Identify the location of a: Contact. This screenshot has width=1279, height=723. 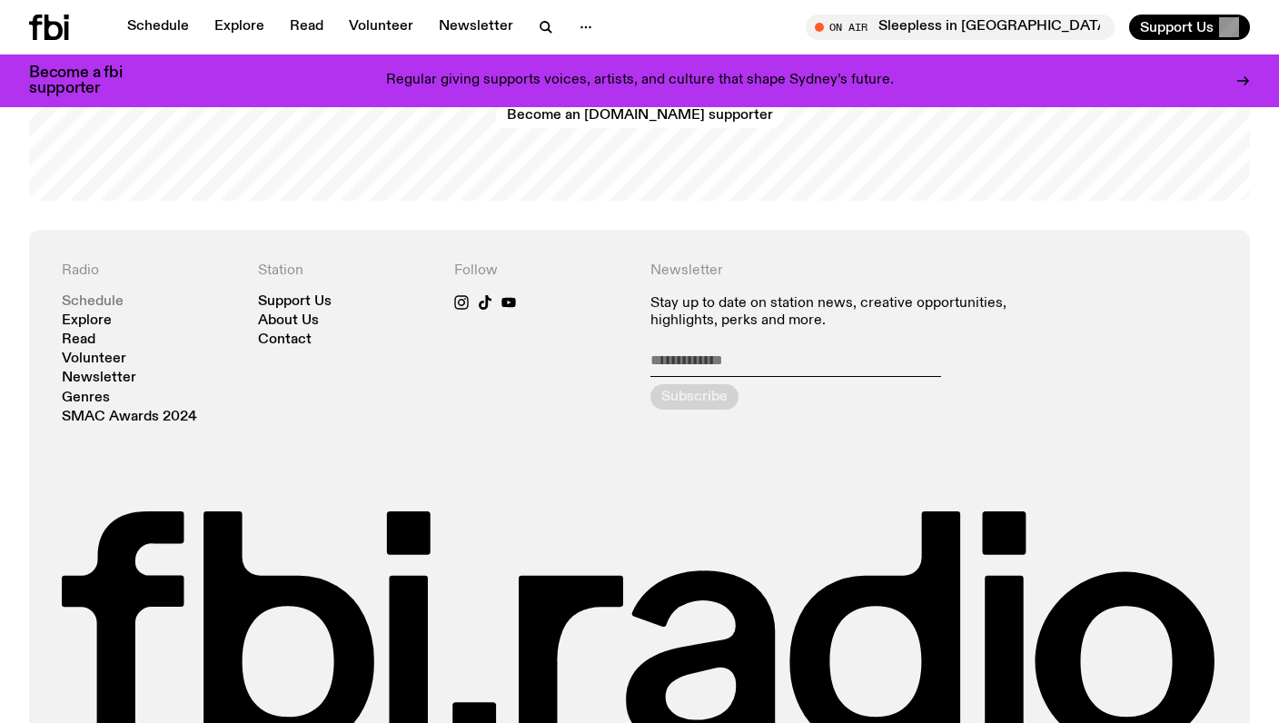
(284, 340).